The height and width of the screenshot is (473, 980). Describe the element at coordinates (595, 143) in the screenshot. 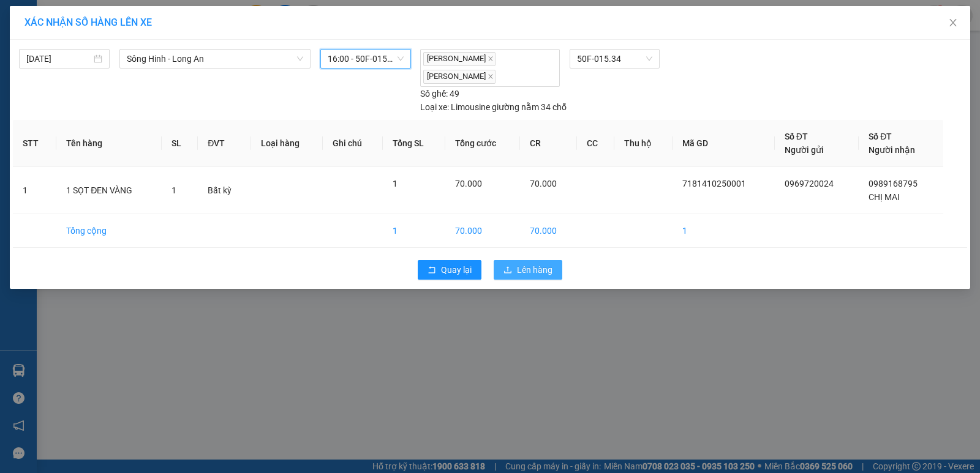

I see `th: CC` at that location.